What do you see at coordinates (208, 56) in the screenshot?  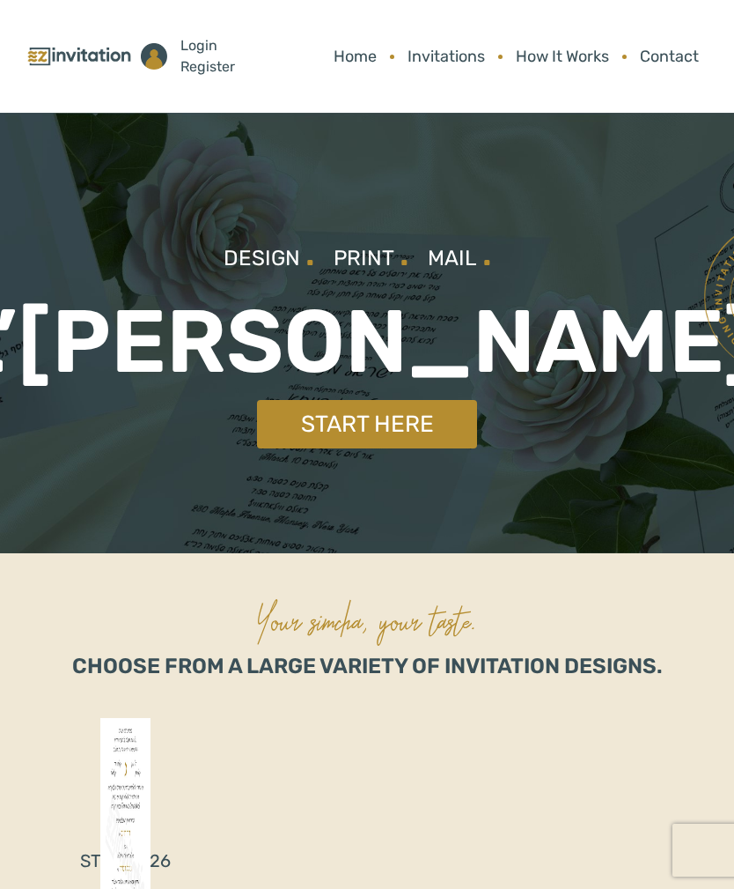 I see `p: Login Register` at bounding box center [208, 56].